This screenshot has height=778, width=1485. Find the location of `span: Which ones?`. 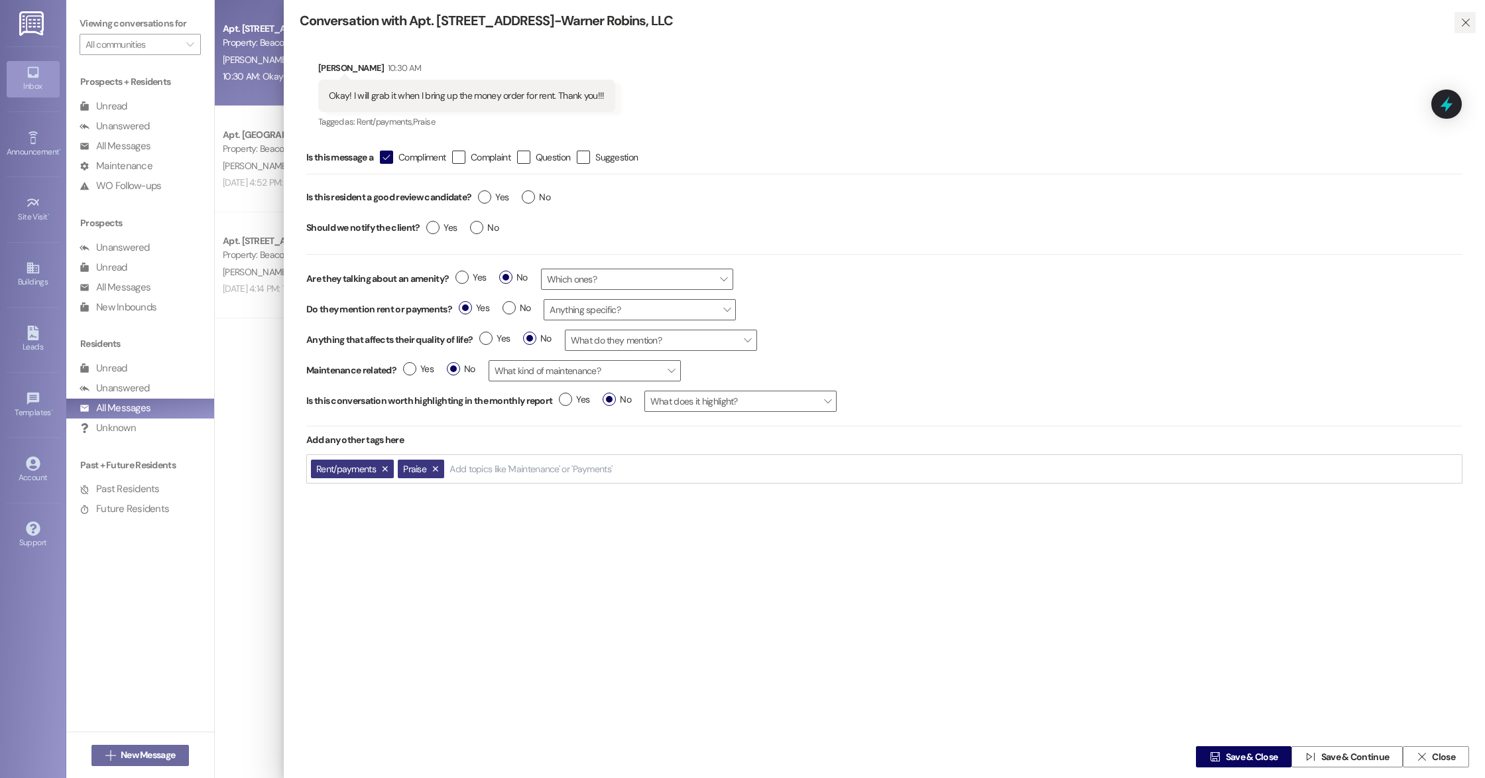

span: Which ones? is located at coordinates (637, 279).